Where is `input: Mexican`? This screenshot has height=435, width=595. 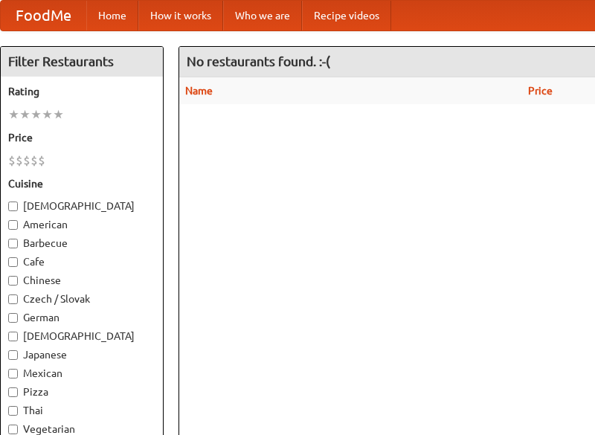
input: Mexican is located at coordinates (13, 374).